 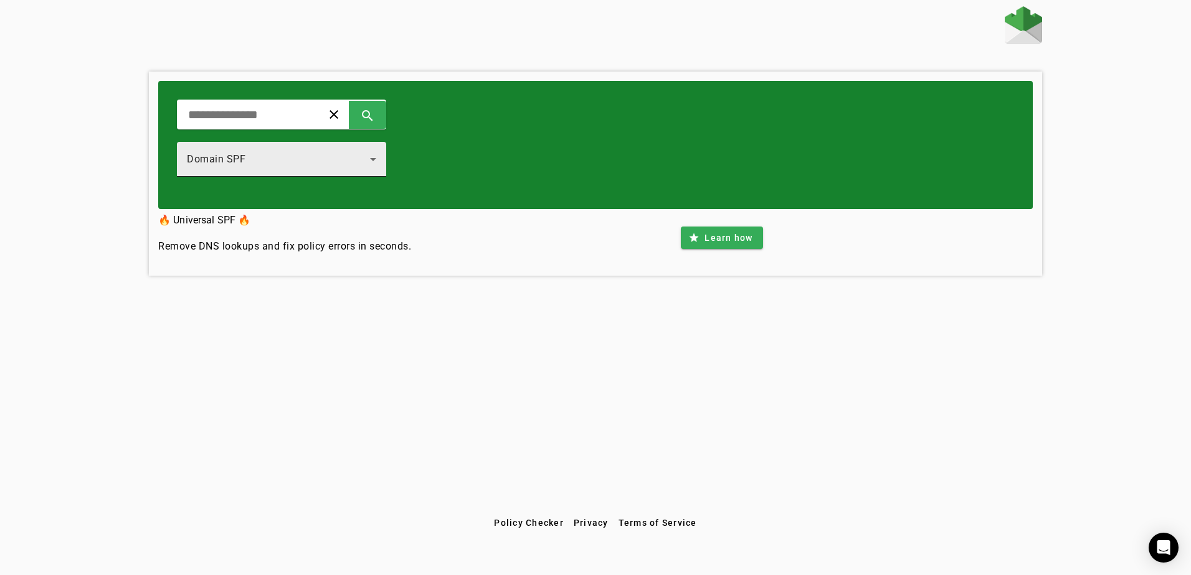 What do you see at coordinates (591, 523) in the screenshot?
I see `span: Privacy` at bounding box center [591, 523].